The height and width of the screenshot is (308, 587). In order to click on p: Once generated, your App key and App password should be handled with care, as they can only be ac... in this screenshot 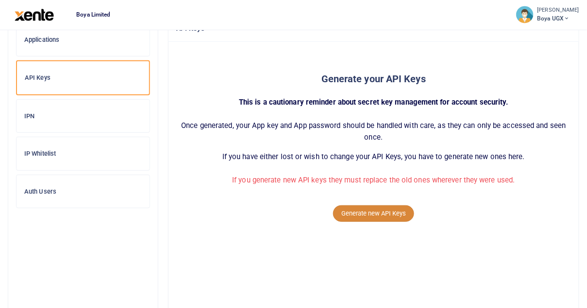, I will do `click(374, 131)`.